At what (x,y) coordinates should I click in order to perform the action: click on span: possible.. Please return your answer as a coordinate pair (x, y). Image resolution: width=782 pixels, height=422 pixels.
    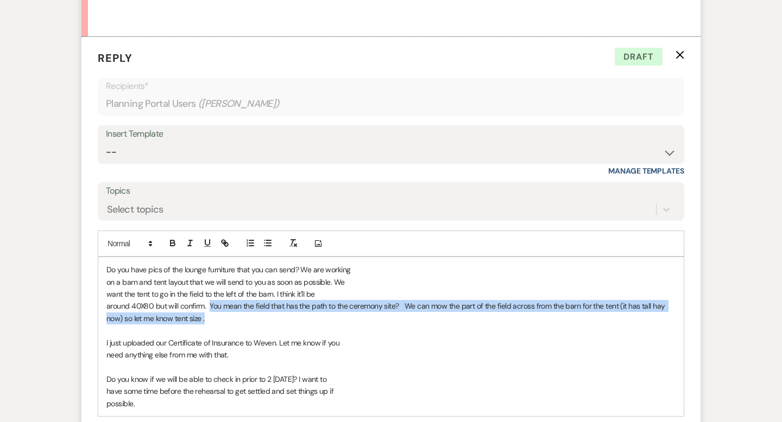
    Looking at the image, I should click on (121, 404).